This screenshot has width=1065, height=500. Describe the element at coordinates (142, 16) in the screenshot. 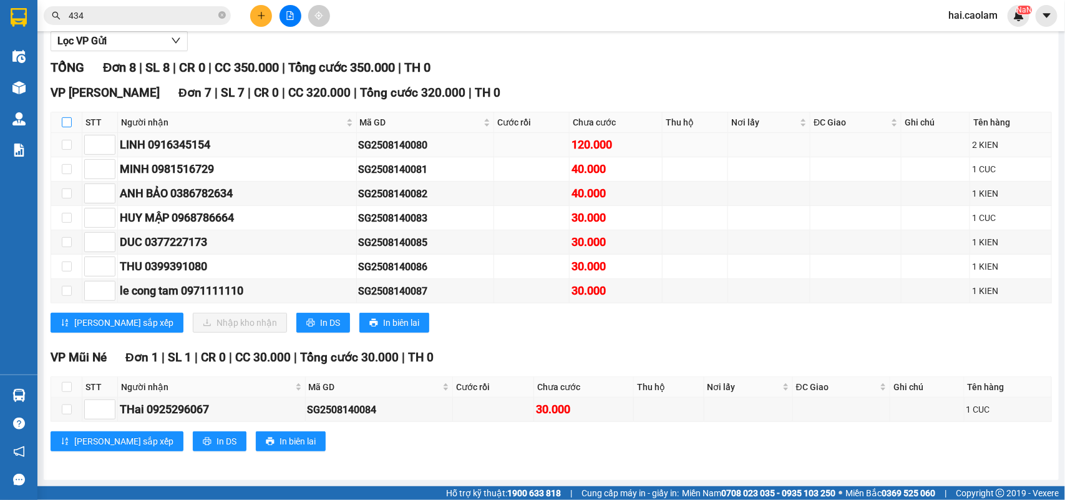

I see `input: Tìm tên, số ĐT hoặc mã đơn` at that location.